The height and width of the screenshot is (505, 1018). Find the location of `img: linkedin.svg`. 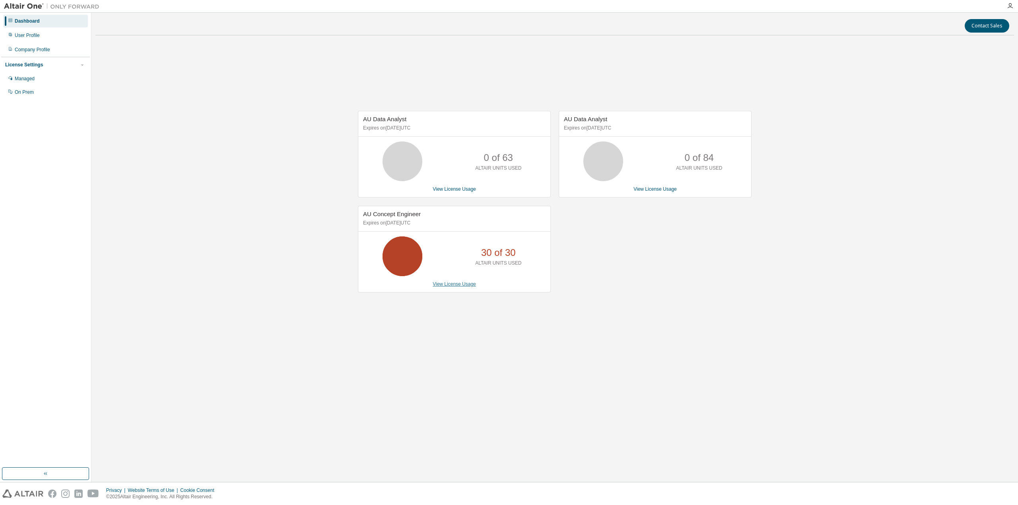

img: linkedin.svg is located at coordinates (78, 494).